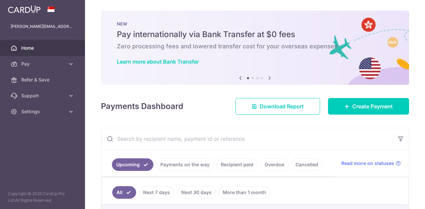  I want to click on a: More than 1 month, so click(244, 193).